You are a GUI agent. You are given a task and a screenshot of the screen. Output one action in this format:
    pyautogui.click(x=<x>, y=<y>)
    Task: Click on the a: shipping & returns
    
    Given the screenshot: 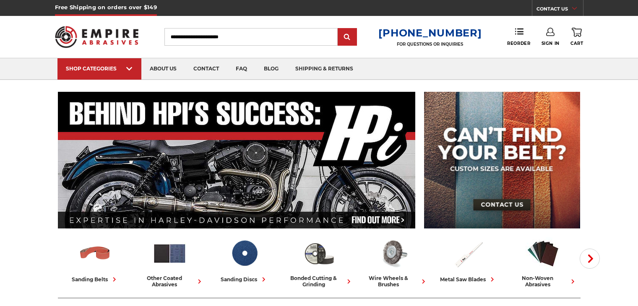 What is the action you would take?
    pyautogui.click(x=324, y=69)
    